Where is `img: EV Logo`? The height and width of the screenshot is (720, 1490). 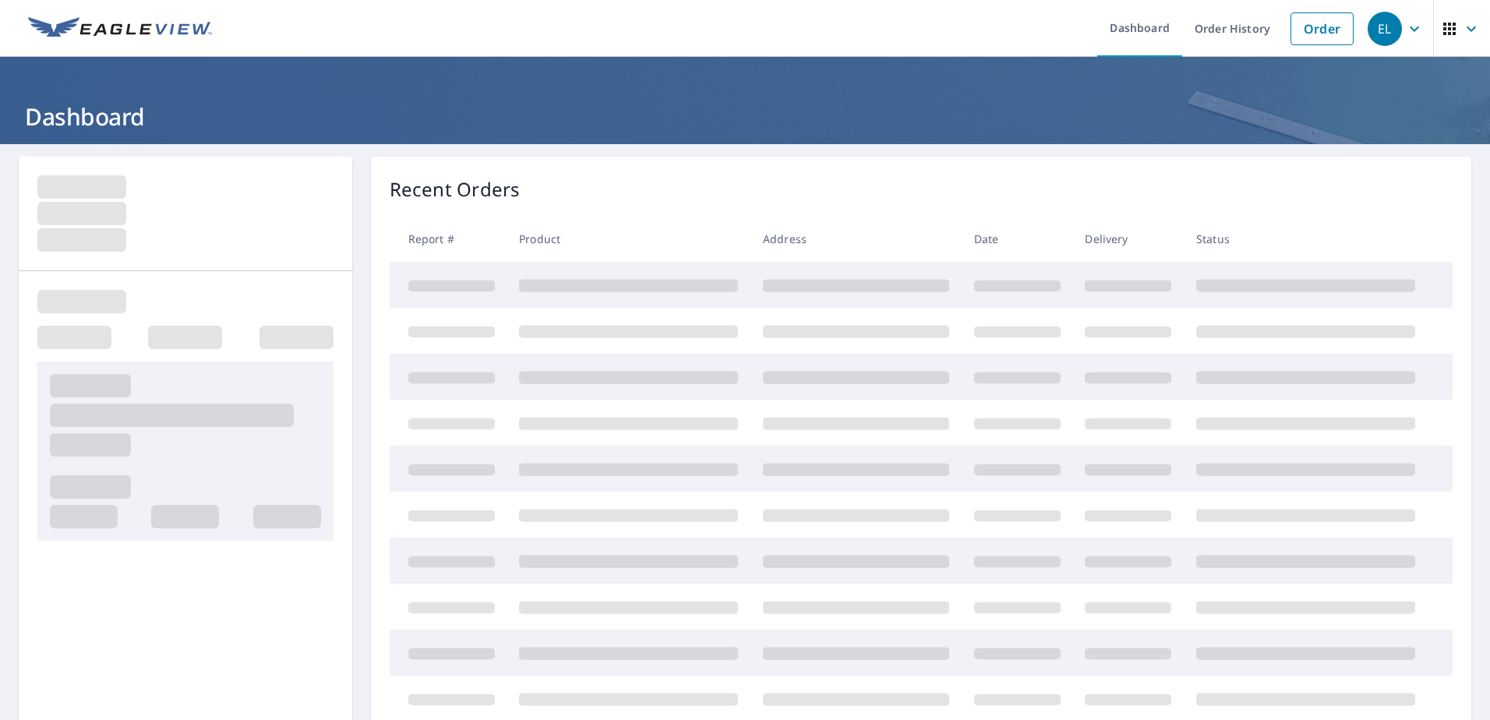
img: EV Logo is located at coordinates (120, 29).